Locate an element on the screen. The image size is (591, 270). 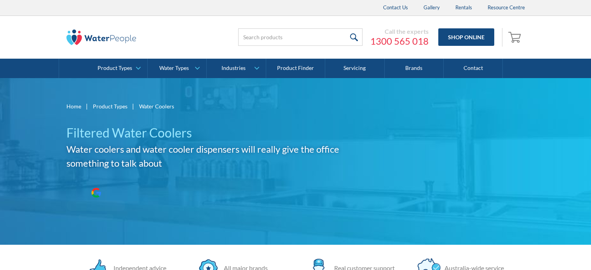
div: Water Coolers is located at coordinates (157, 106).